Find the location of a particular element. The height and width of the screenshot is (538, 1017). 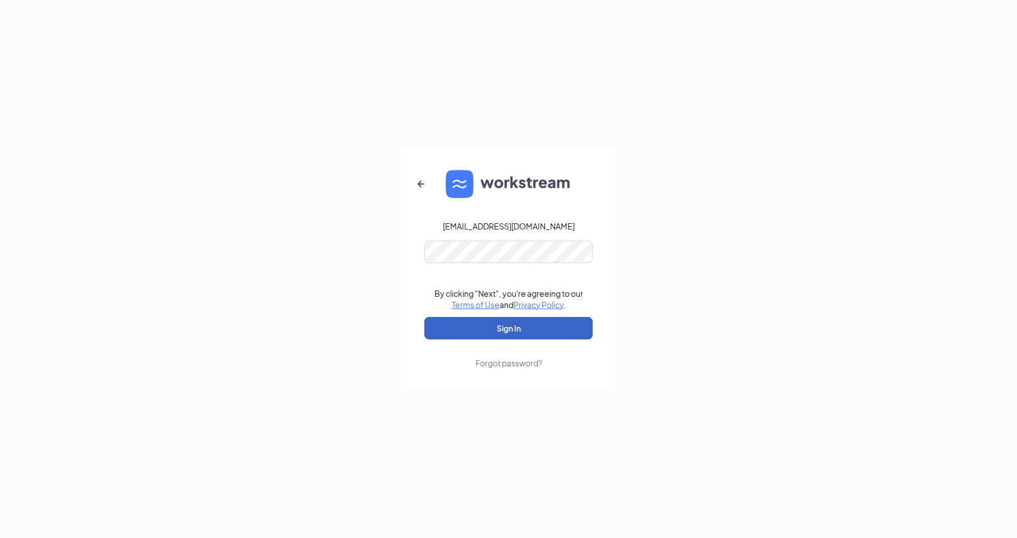

a: Terms of Use is located at coordinates (476, 305).